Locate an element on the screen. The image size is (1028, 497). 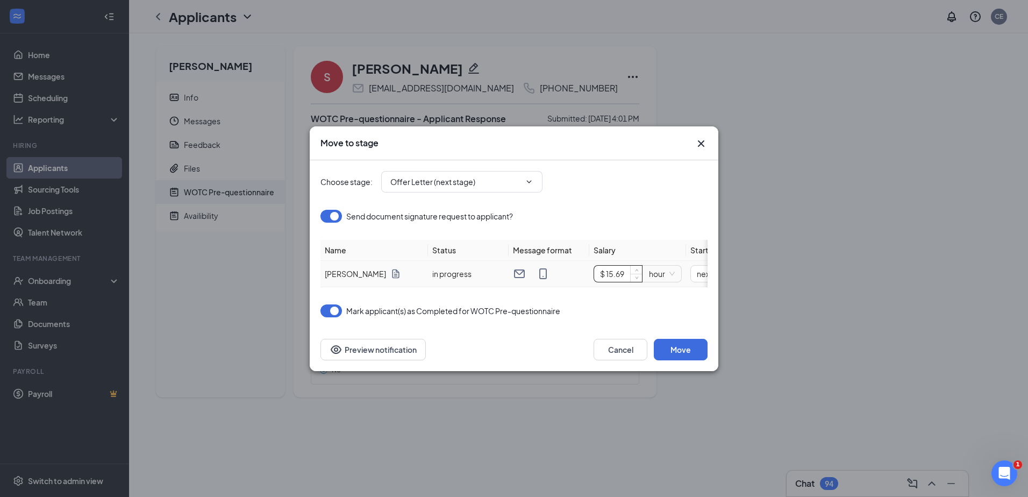
span: Increase Value is located at coordinates (636, 269).